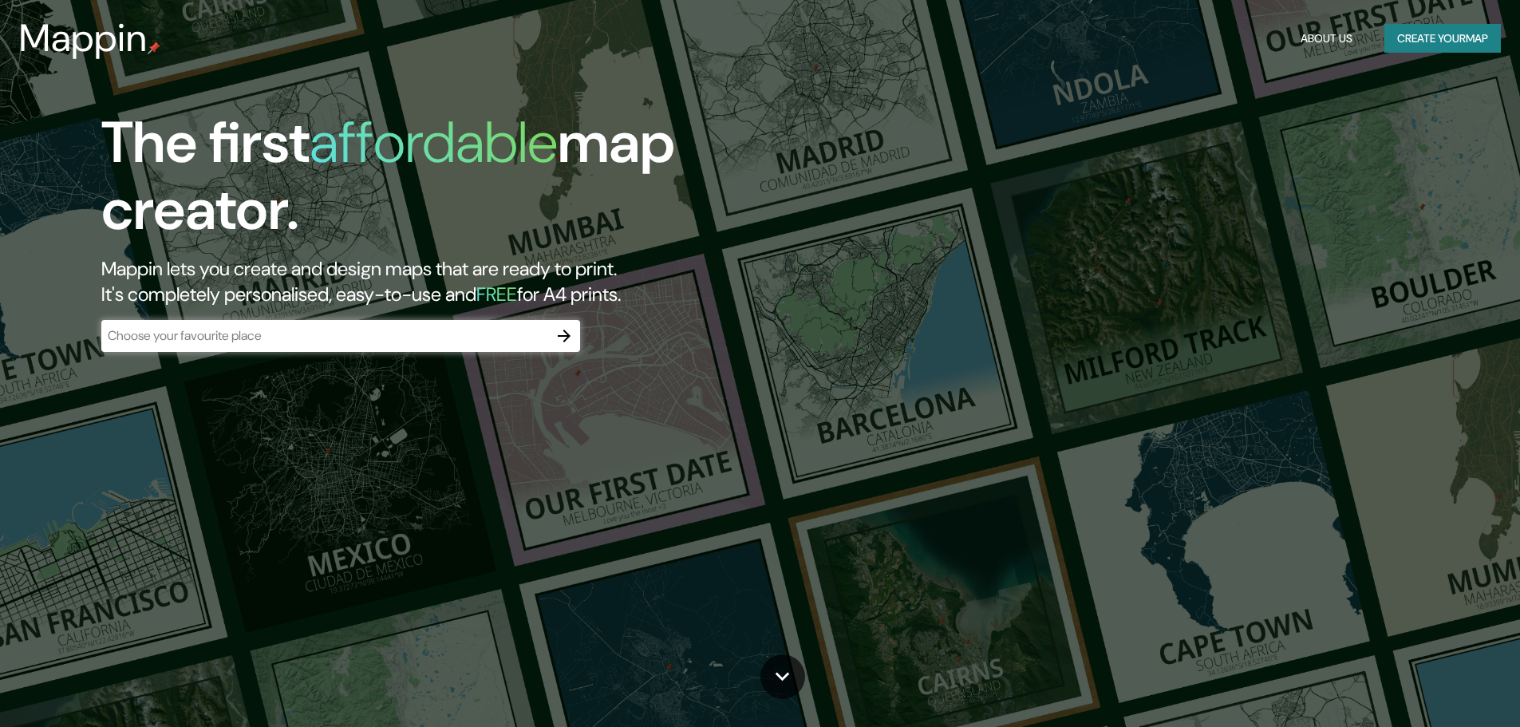  Describe the element at coordinates (1442, 38) in the screenshot. I see `button: Create yourmap` at that location.